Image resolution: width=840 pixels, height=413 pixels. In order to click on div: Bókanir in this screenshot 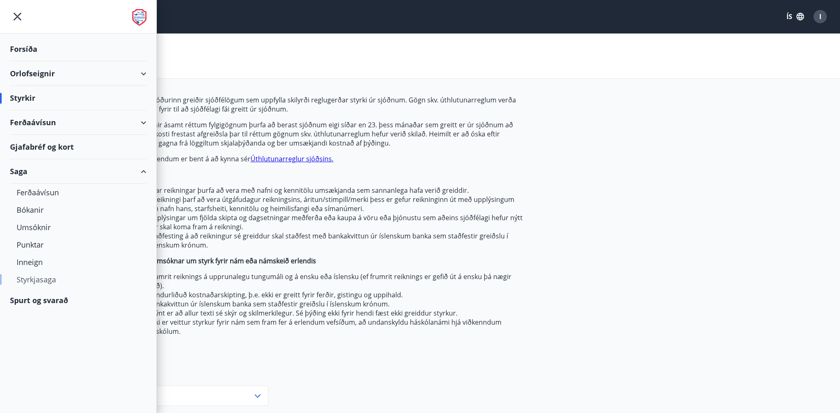, I will do `click(78, 210)`.